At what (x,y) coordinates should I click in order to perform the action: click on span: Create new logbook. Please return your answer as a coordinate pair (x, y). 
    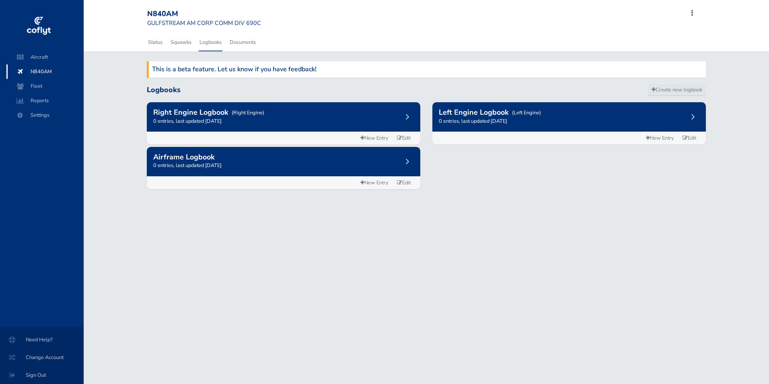
    Looking at the image, I should click on (677, 90).